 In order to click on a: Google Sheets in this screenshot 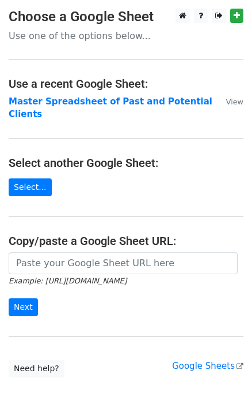, I will do `click(207, 366)`.